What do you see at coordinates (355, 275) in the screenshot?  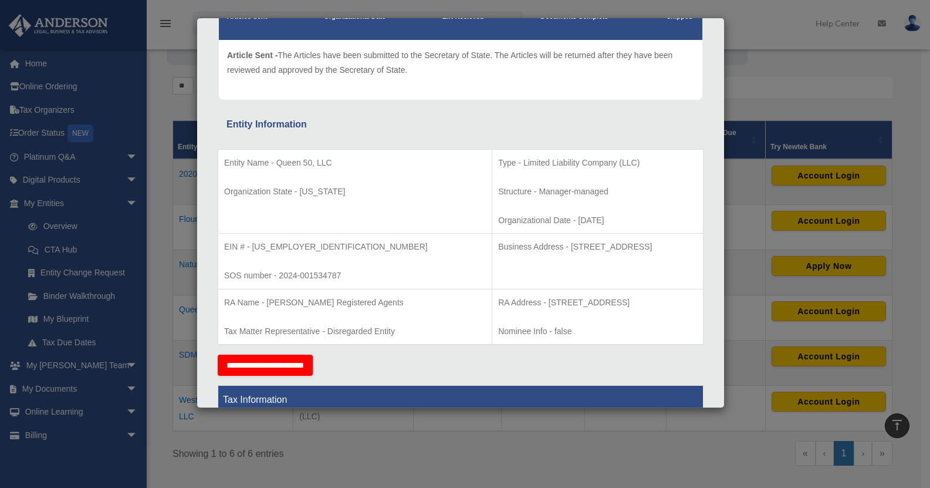 I see `p: SOS number - 2024-001534787` at bounding box center [355, 275].